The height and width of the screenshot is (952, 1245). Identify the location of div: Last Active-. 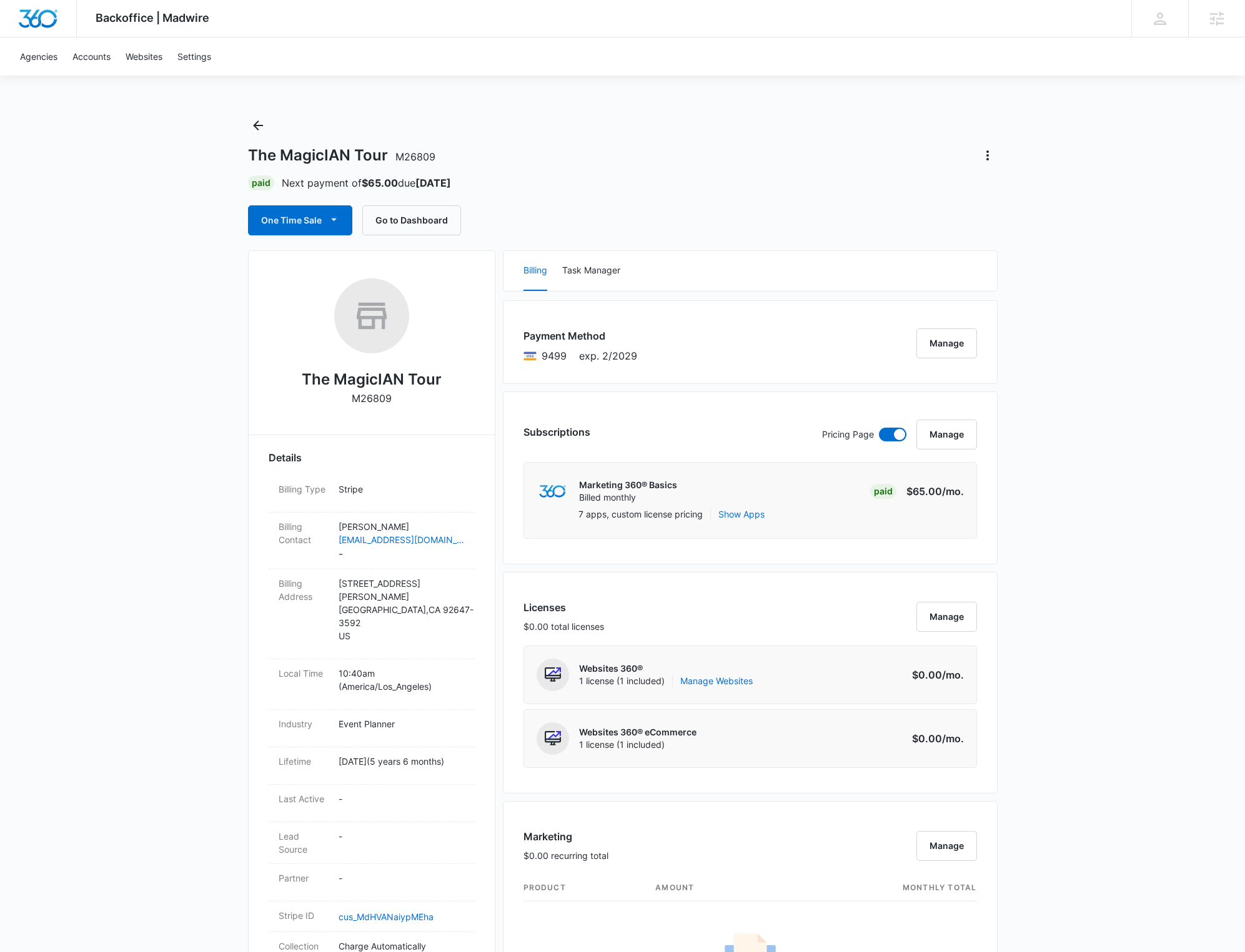
(372, 803).